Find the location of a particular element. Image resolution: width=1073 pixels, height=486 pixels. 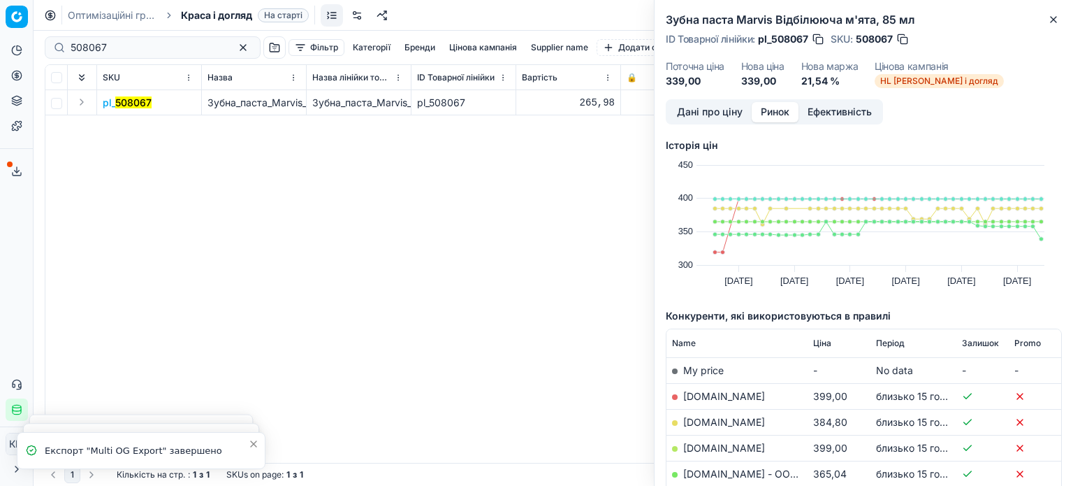

div: Зубна_паста_Marvis_Відбілююча_м'ята,_85_мл is located at coordinates (358, 103).